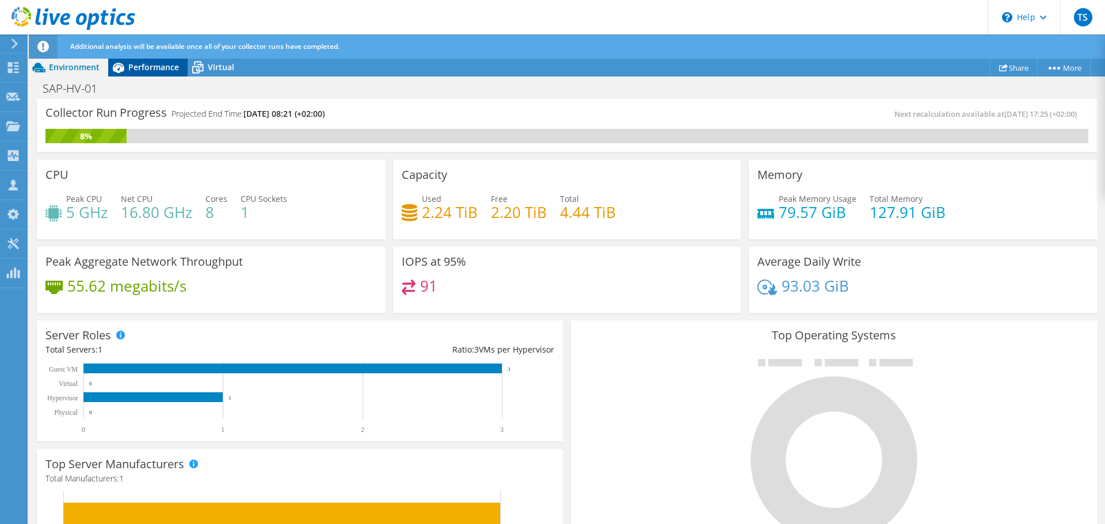 The height and width of the screenshot is (524, 1105). What do you see at coordinates (780, 175) in the screenshot?
I see `h3: Memory` at bounding box center [780, 175].